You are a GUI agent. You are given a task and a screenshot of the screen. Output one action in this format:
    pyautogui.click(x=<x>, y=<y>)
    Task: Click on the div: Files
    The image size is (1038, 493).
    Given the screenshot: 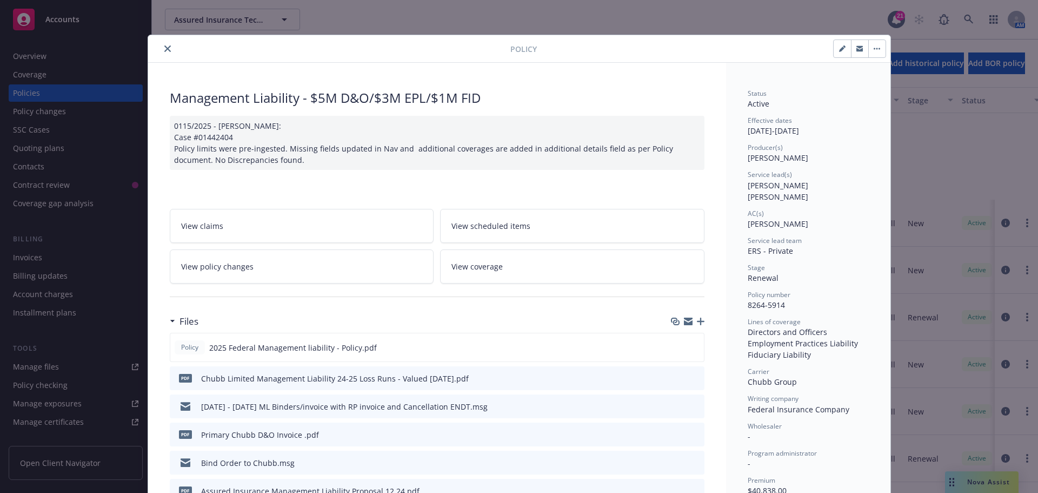 What is the action you would take?
    pyautogui.click(x=184, y=321)
    